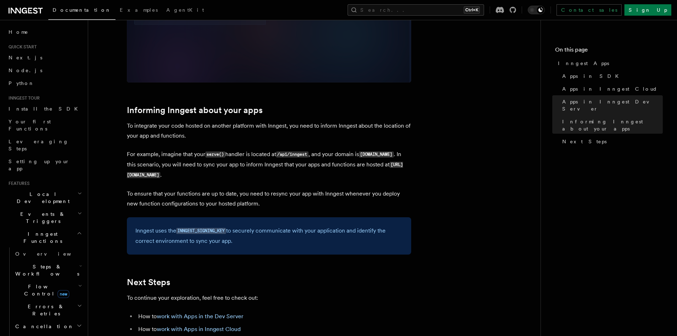 The image size is (677, 336). I want to click on span: Inngest Functions, so click(41, 237).